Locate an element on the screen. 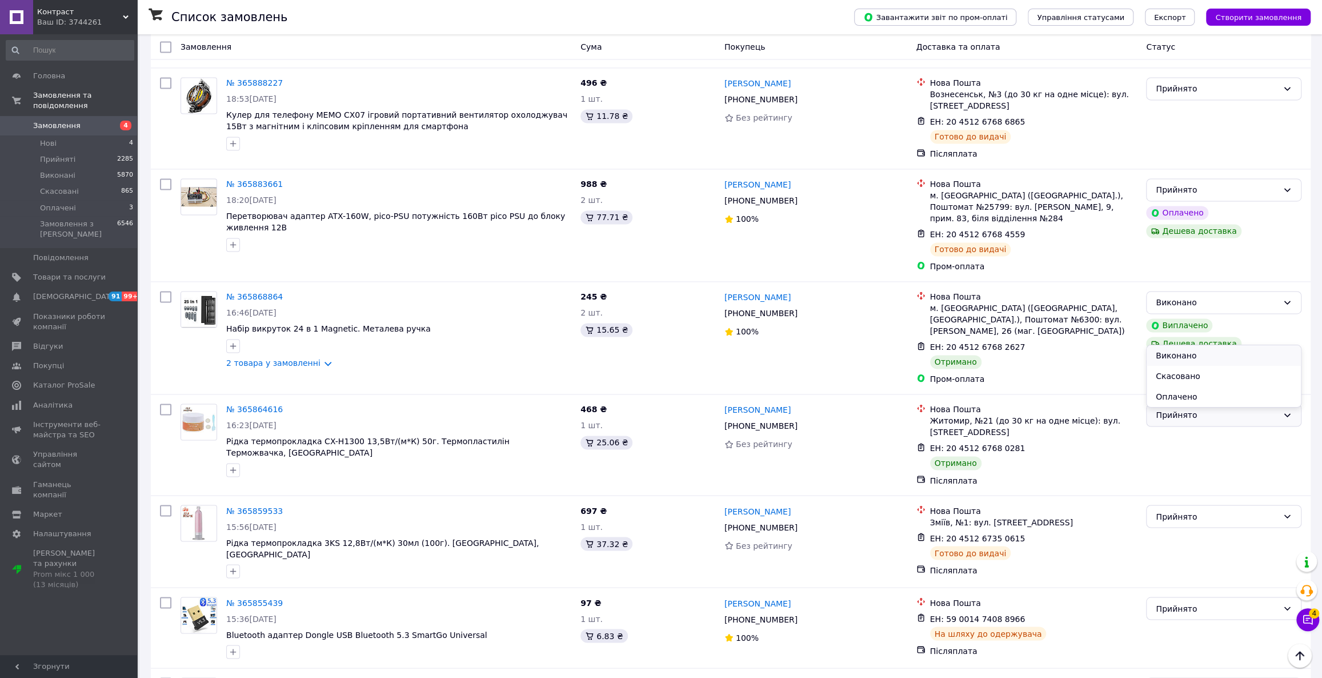 This screenshot has height=678, width=1322. button: Чат з покупцем4 is located at coordinates (1308, 619).